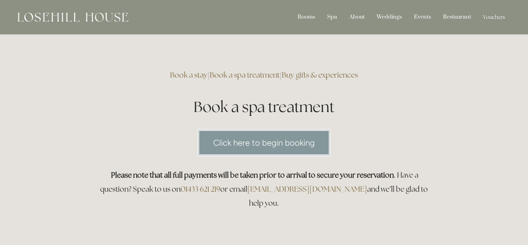 The width and height of the screenshot is (528, 245). I want to click on div: Spa, so click(332, 17).